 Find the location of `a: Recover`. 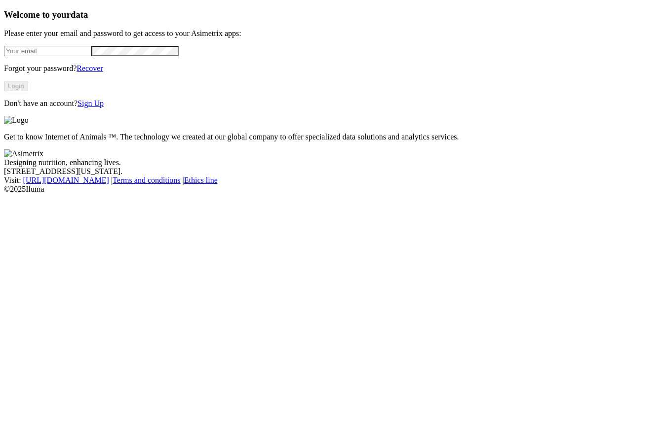

a: Recover is located at coordinates (89, 68).